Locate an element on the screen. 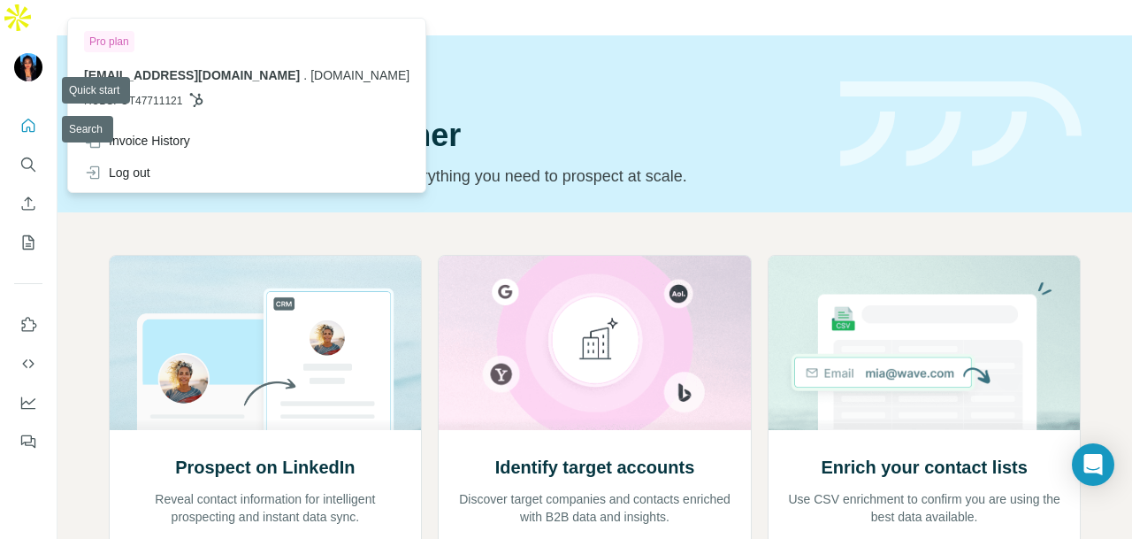 Image resolution: width=1132 pixels, height=539 pixels. button: My lists is located at coordinates (28, 242).